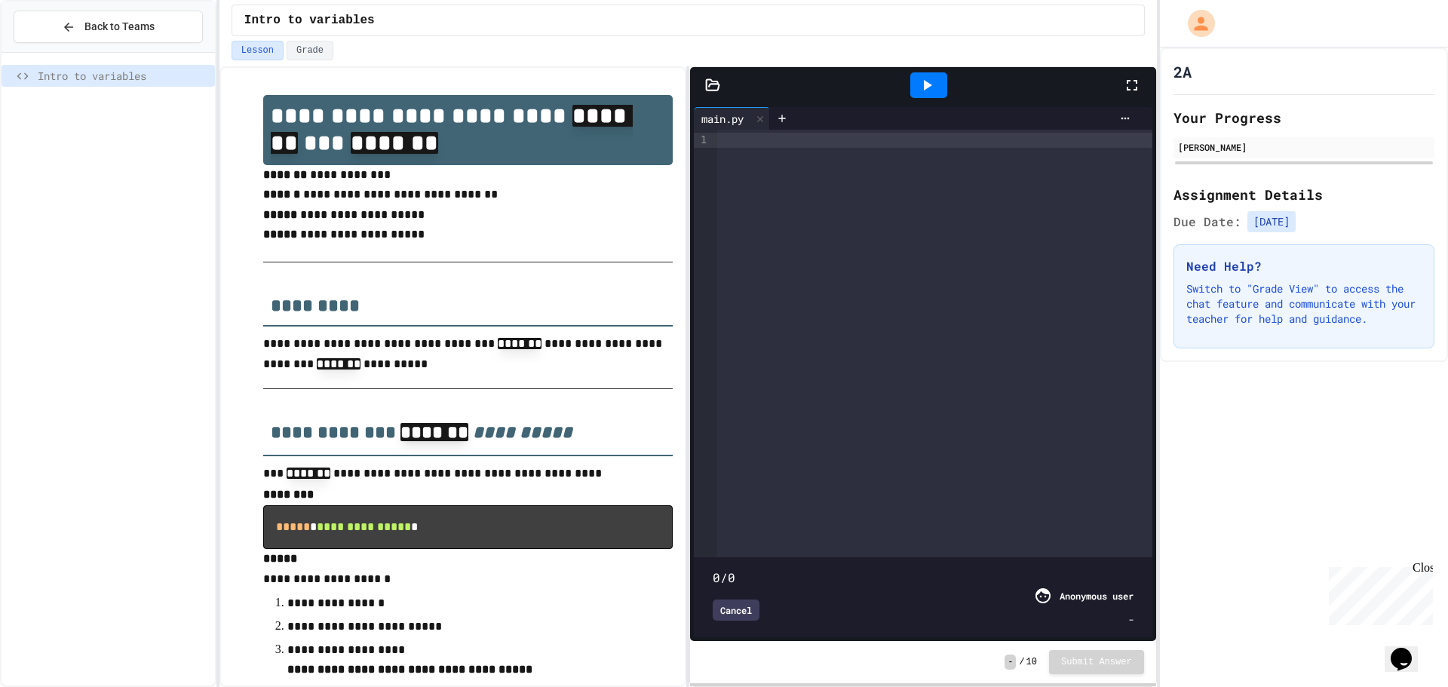 The image size is (1448, 687). What do you see at coordinates (1096, 662) in the screenshot?
I see `span: Submit Answer` at bounding box center [1096, 662].